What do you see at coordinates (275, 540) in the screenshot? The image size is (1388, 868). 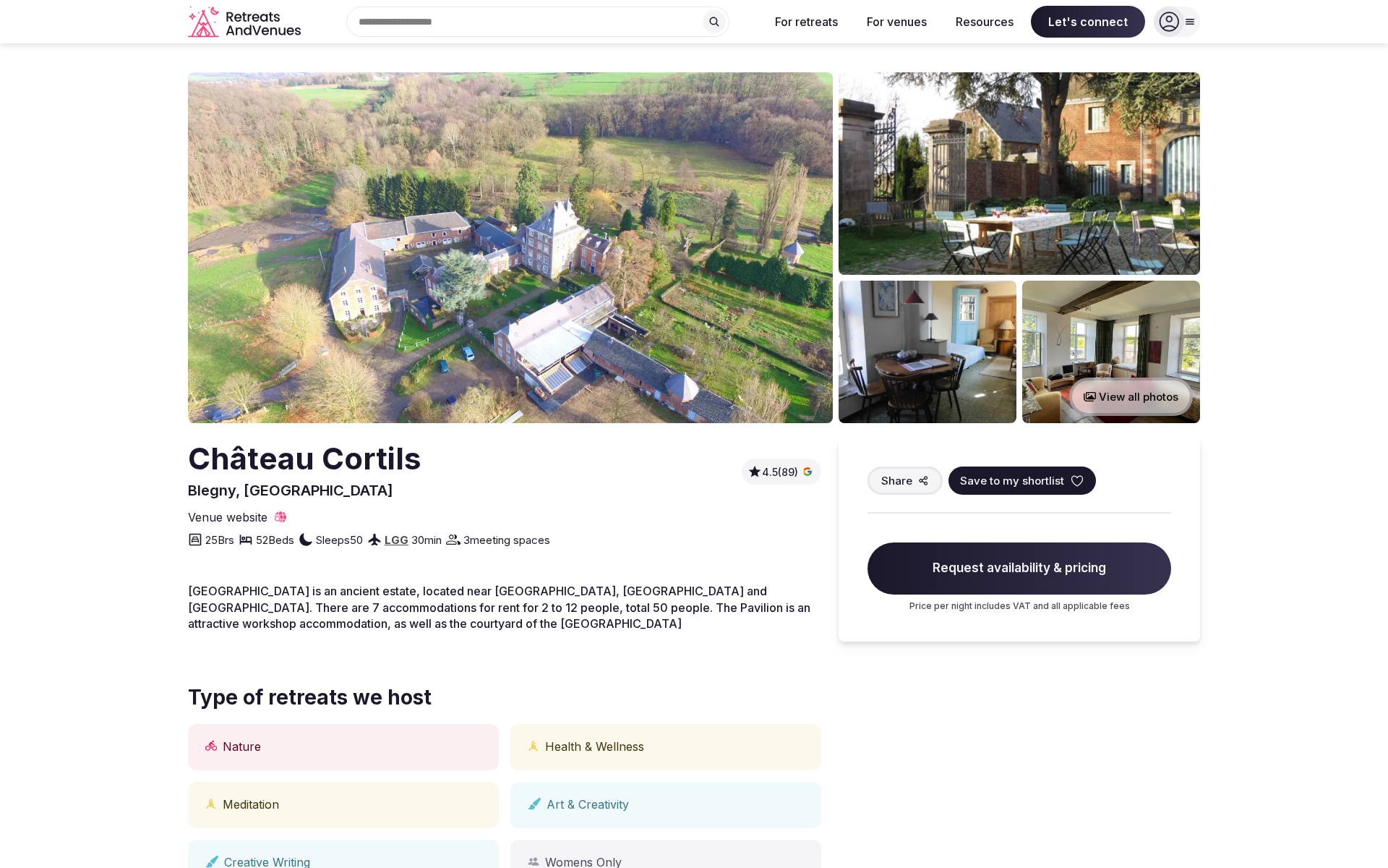 I see `span: 52 Beds` at bounding box center [275, 540].